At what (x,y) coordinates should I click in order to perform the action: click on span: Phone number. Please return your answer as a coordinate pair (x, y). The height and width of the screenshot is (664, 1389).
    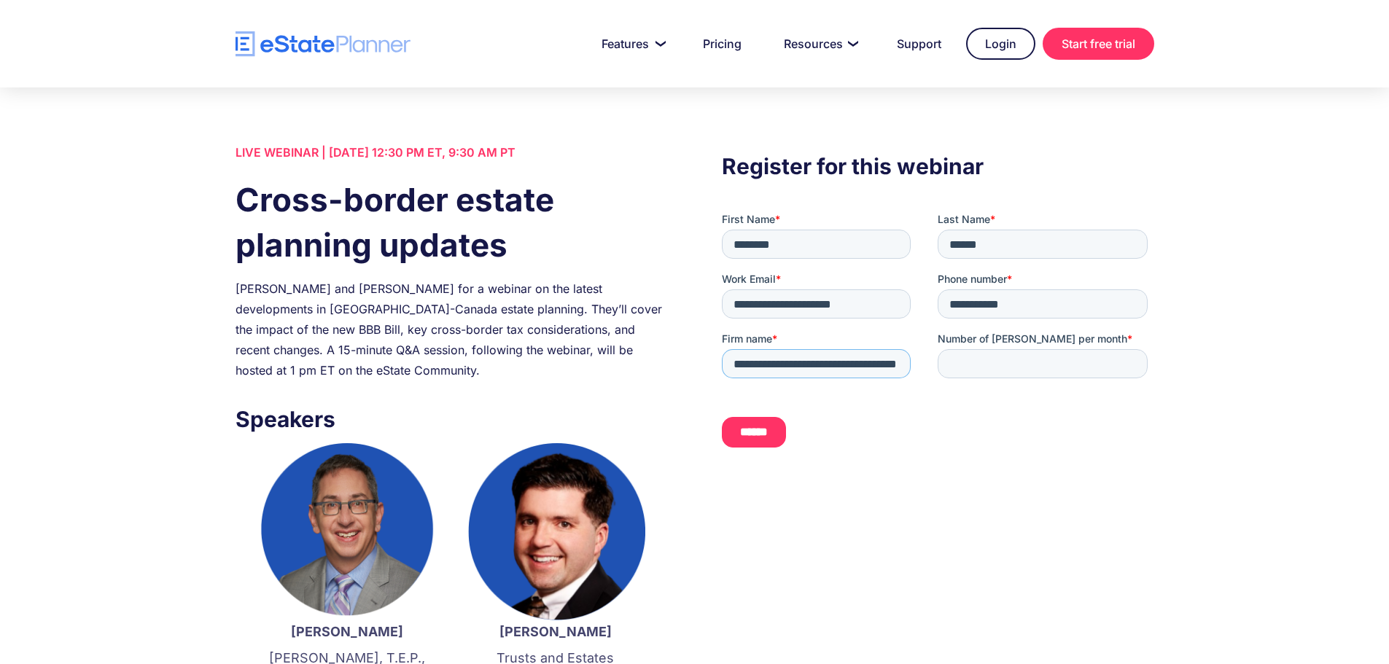
    Looking at the image, I should click on (250, 66).